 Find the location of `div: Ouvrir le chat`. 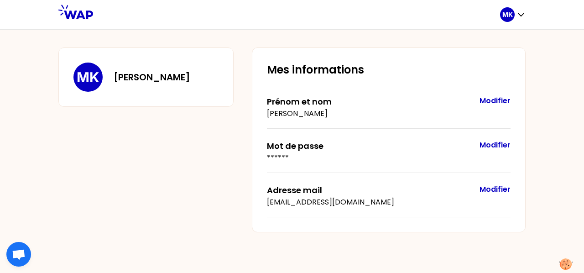

div: Ouvrir le chat is located at coordinates (19, 254).